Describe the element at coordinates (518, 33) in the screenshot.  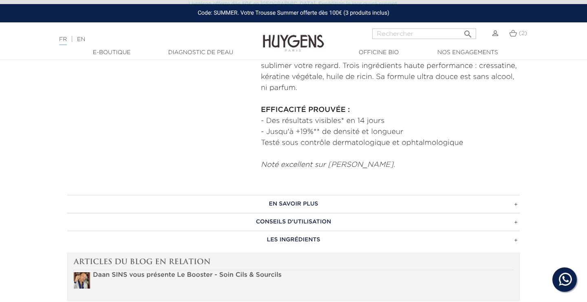
I see `a: (2)` at that location.